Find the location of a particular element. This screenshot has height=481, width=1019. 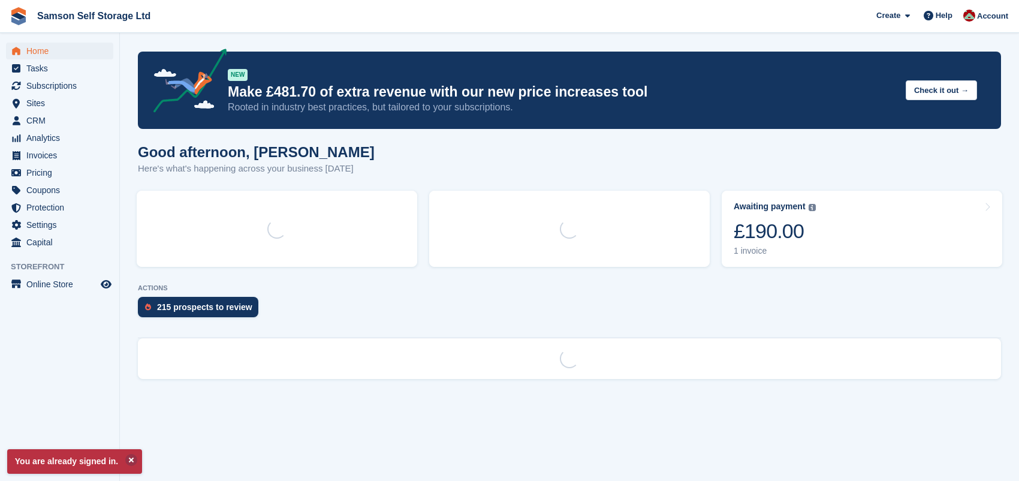

span: Sites is located at coordinates (62, 103).